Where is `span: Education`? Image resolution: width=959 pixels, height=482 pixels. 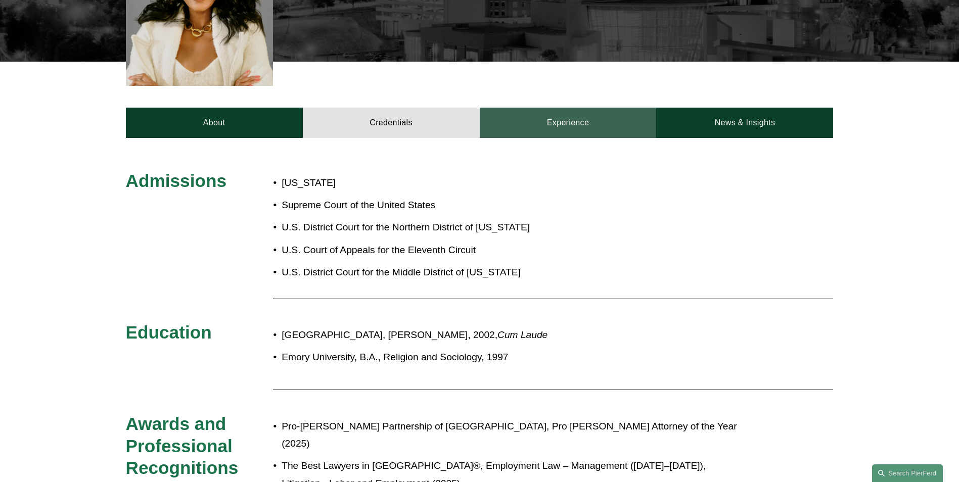 span: Education is located at coordinates (169, 332).